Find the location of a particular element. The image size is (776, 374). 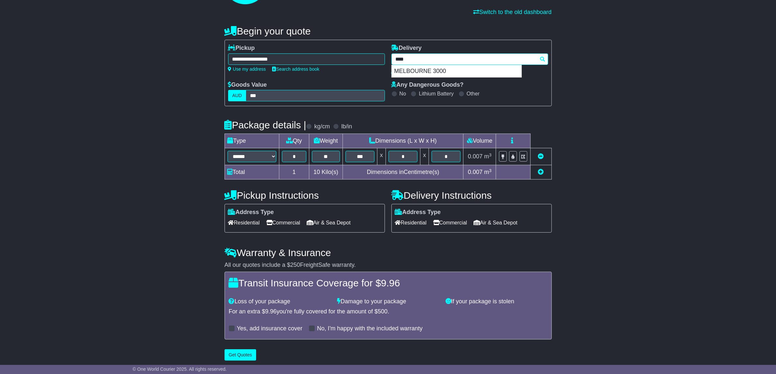

td: Weight is located at coordinates (326, 141).